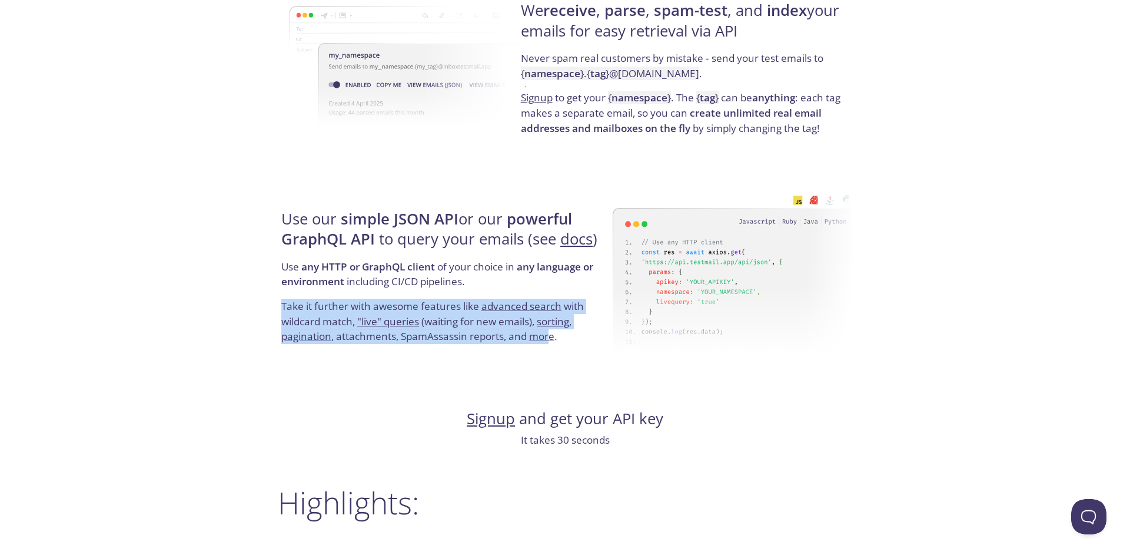 The image size is (1130, 558). What do you see at coordinates (671, 120) in the screenshot?
I see `strong: create unlimited real email addresses and mailboxes on the fly` at bounding box center [671, 120].